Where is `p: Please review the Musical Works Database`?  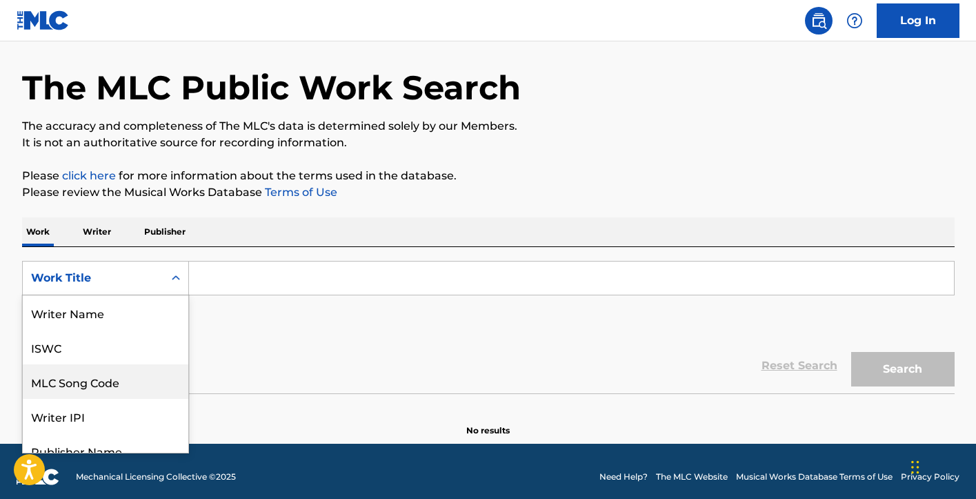 p: Please review the Musical Works Database is located at coordinates (489, 193).